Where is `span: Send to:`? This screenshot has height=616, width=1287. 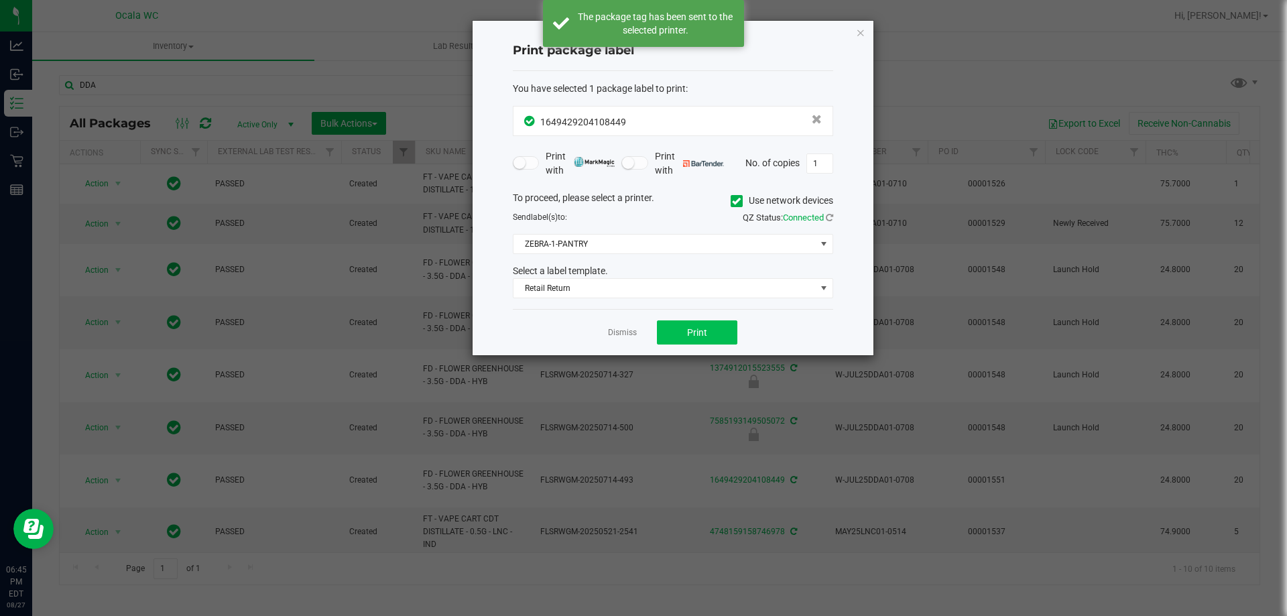 span: Send to: is located at coordinates (540, 217).